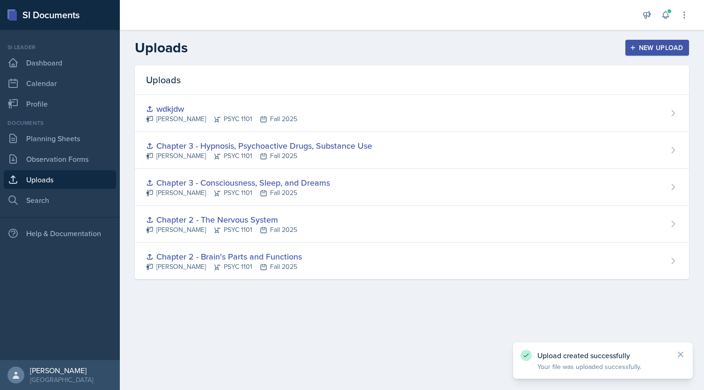 The image size is (704, 390). Describe the element at coordinates (221, 109) in the screenshot. I see `div: wdkjdw` at that location.